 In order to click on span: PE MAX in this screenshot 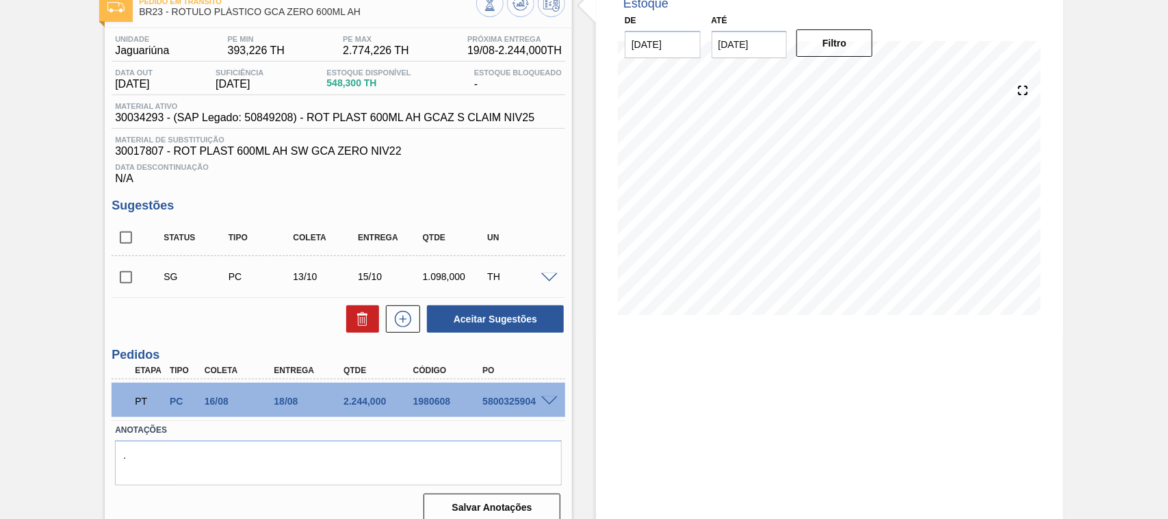, I will do `click(376, 39)`.